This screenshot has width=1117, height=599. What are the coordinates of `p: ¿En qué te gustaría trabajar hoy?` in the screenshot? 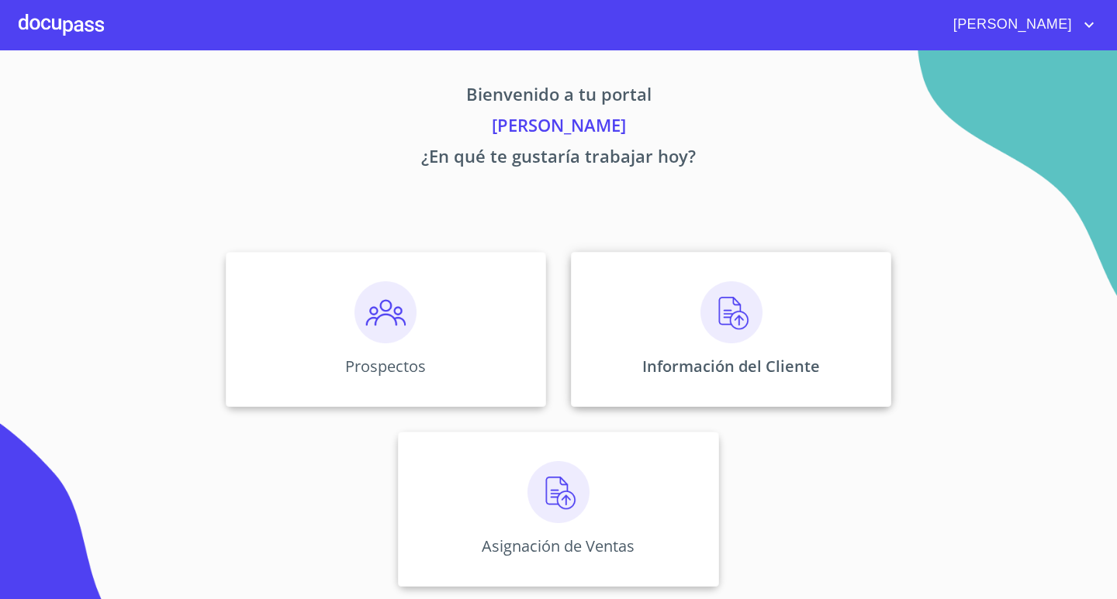 It's located at (558, 159).